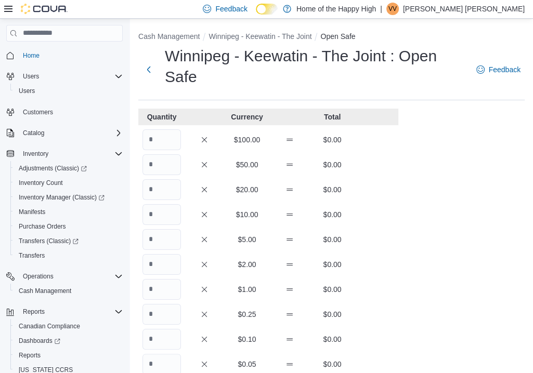 The width and height of the screenshot is (533, 373). Describe the element at coordinates (256, 15) in the screenshot. I see `span: Dark Mode` at that location.